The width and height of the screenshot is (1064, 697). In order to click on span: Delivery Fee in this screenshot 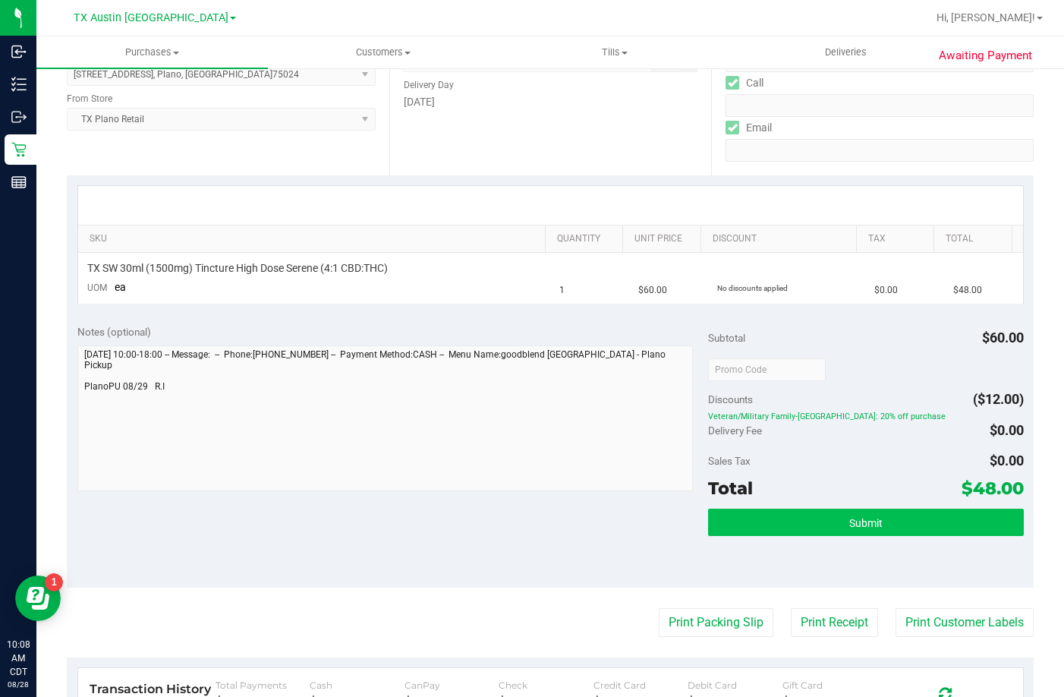, I will do `click(735, 430)`.